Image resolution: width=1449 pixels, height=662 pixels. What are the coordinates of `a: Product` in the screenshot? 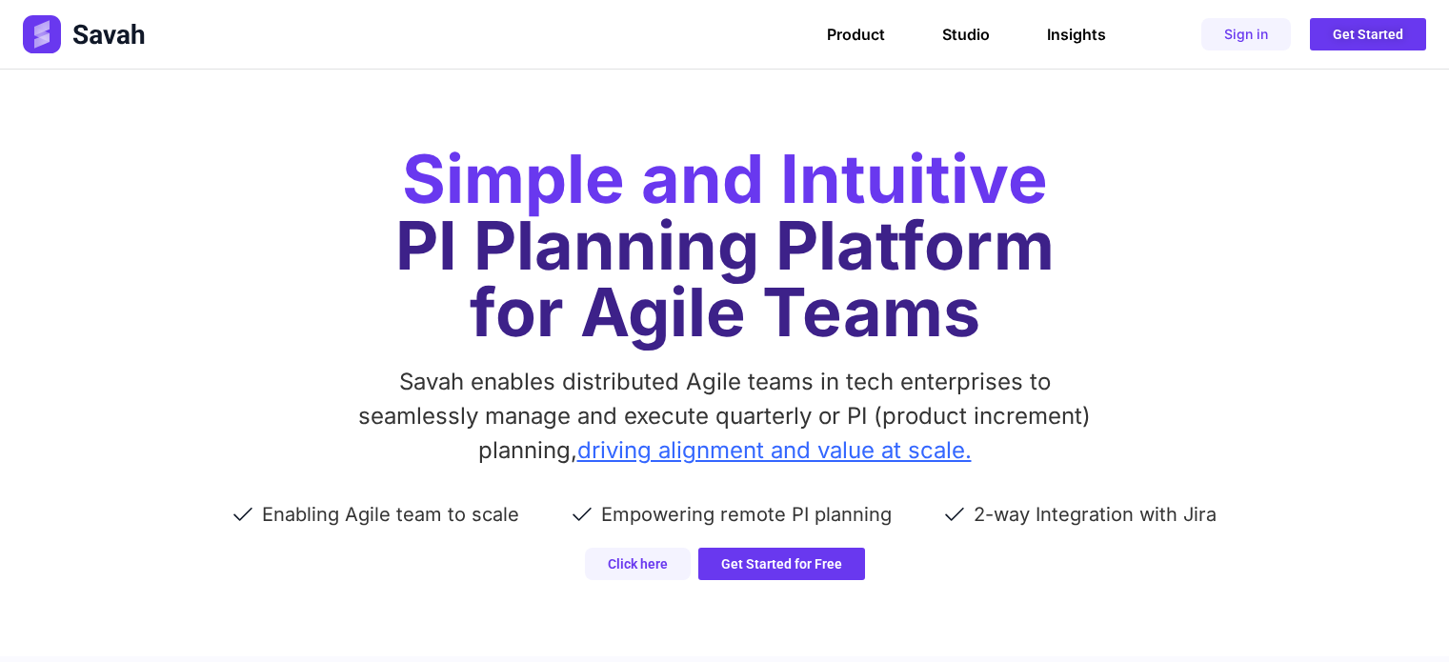 It's located at (856, 34).